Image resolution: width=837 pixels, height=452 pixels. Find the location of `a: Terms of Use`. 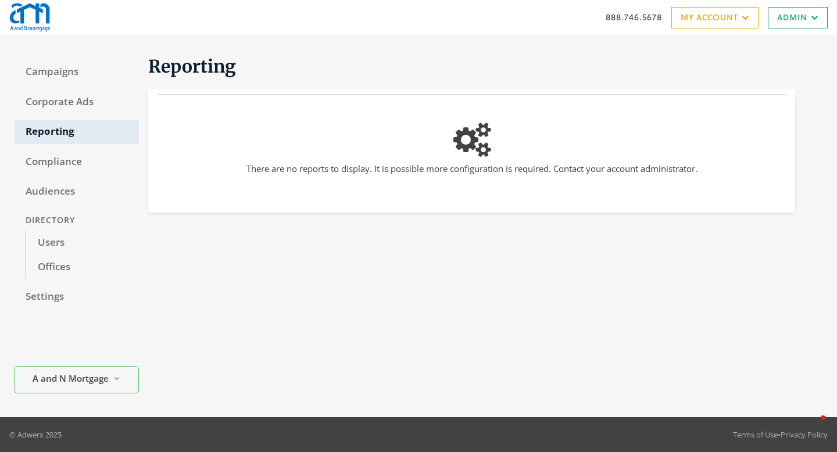

a: Terms of Use is located at coordinates (755, 435).